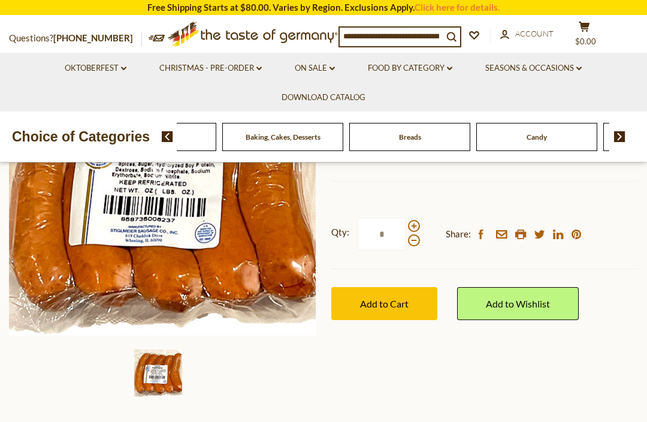 The image size is (647, 422). What do you see at coordinates (314, 68) in the screenshot?
I see `a: On Sale` at bounding box center [314, 68].